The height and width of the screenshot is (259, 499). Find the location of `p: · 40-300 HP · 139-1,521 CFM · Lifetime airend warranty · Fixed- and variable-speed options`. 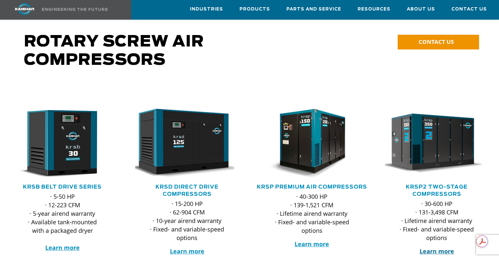

p: · 40-300 HP · 139-1,521 CFM · Lifetime airend warranty · Fixed- and variable-speed options is located at coordinates (312, 214).